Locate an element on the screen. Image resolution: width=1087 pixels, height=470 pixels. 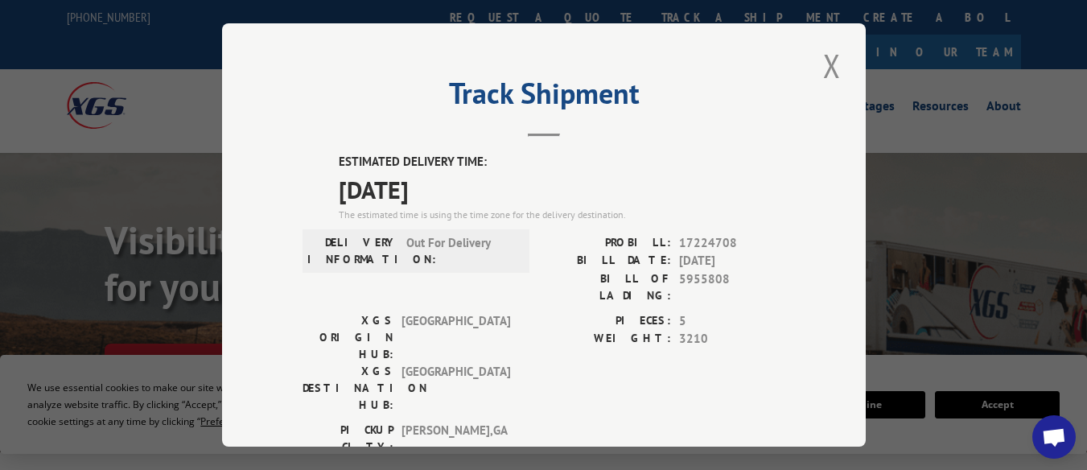
button: Close modal is located at coordinates (832, 65).